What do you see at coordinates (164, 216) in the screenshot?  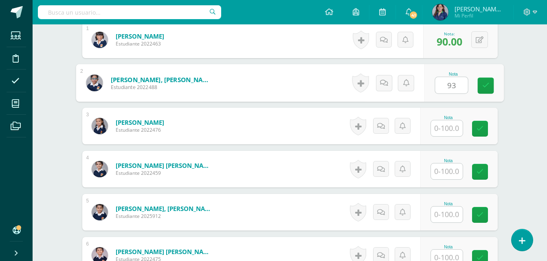 I see `span: Estudiante 2025912` at bounding box center [164, 216].